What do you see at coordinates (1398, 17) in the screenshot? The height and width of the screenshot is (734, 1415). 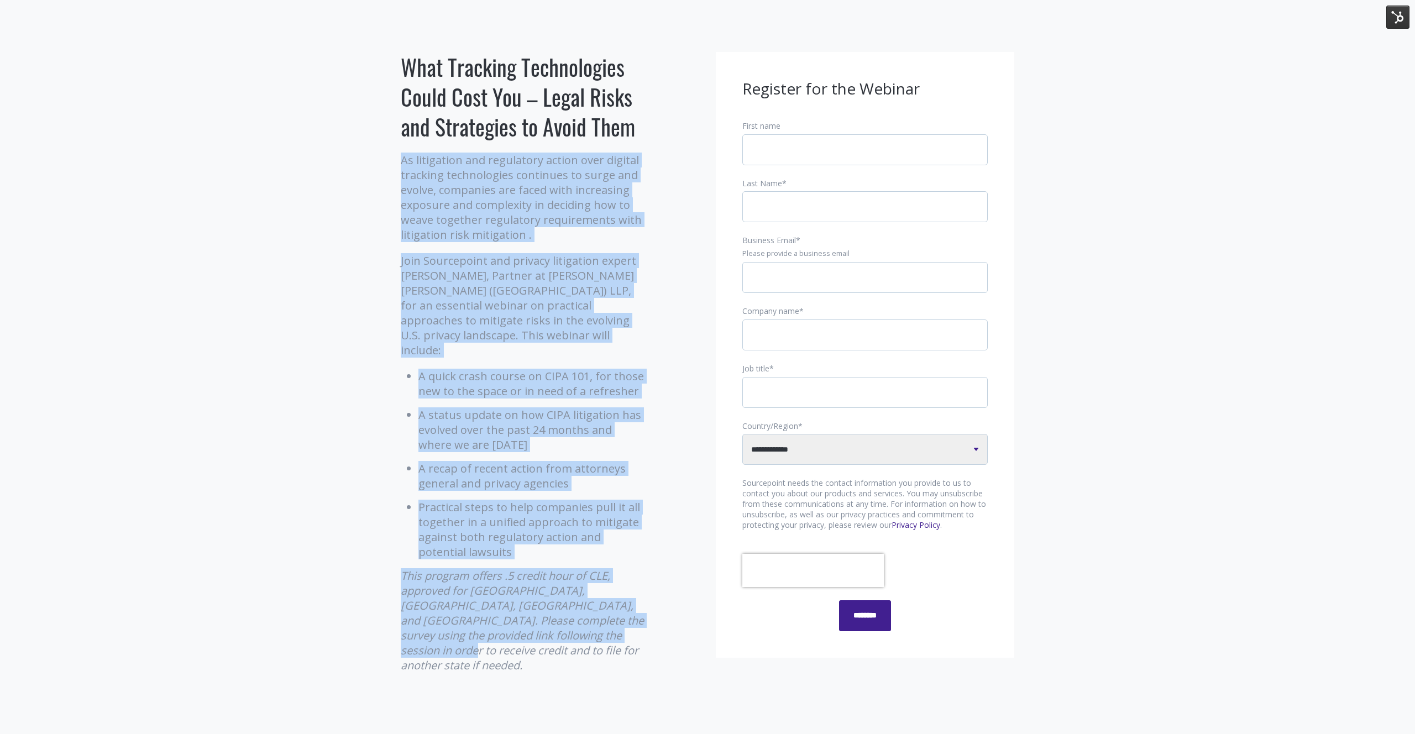 I see `img: HubSpot Tools Menu Toggle` at bounding box center [1398, 17].